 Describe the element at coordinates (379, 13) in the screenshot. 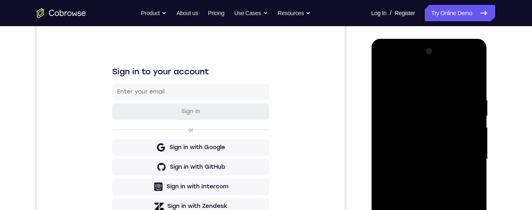

I see `a: Log In` at that location.